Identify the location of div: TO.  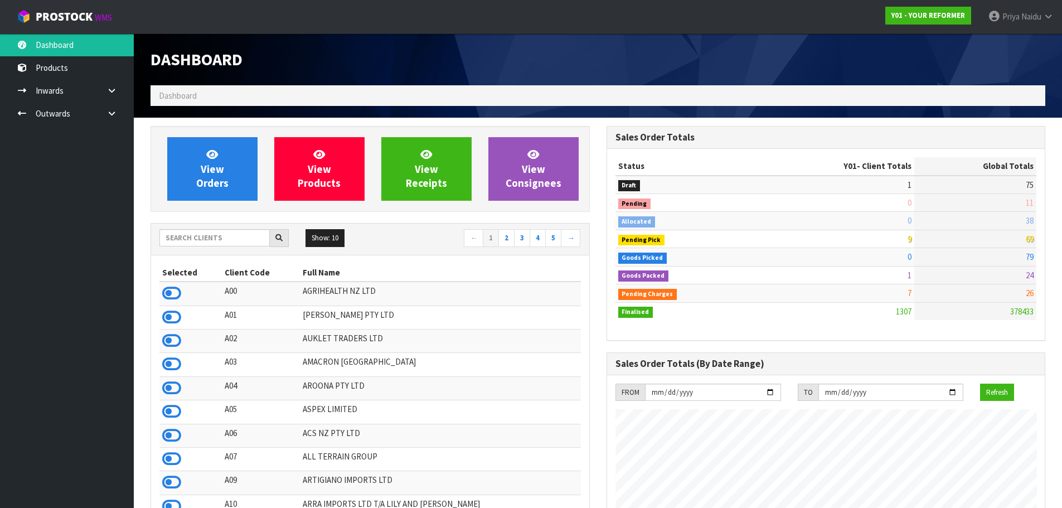
(808, 392).